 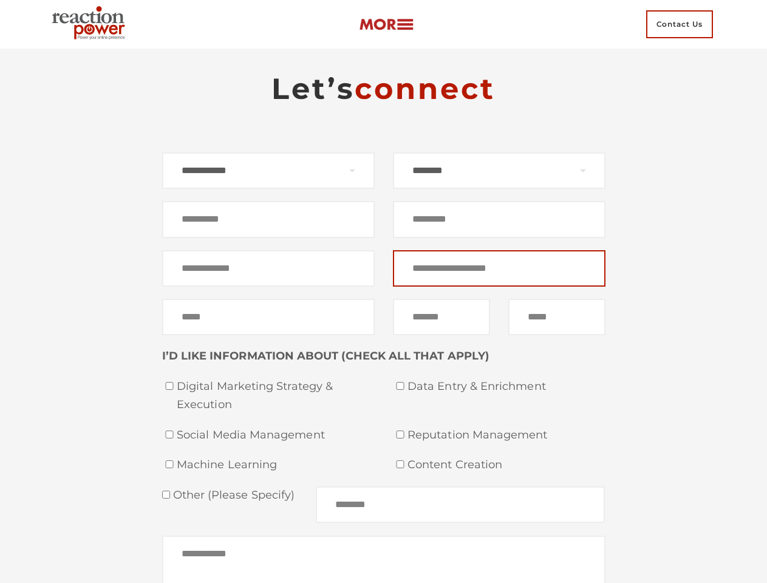 I want to click on img: Executive Branding | Personal Branding Agency, so click(x=90, y=24).